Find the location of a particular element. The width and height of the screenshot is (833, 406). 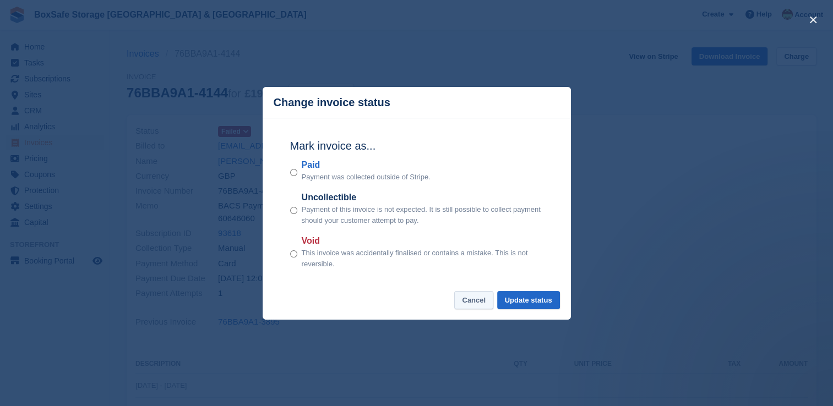

h2: Mark invoice as... is located at coordinates (417, 146).